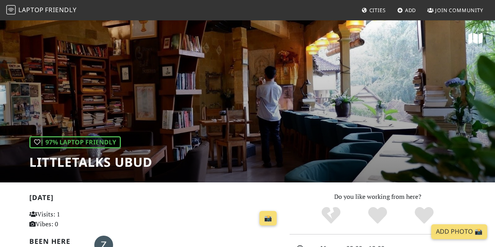 The image size is (495, 247). What do you see at coordinates (31, 10) in the screenshot?
I see `span: Laptop` at bounding box center [31, 10].